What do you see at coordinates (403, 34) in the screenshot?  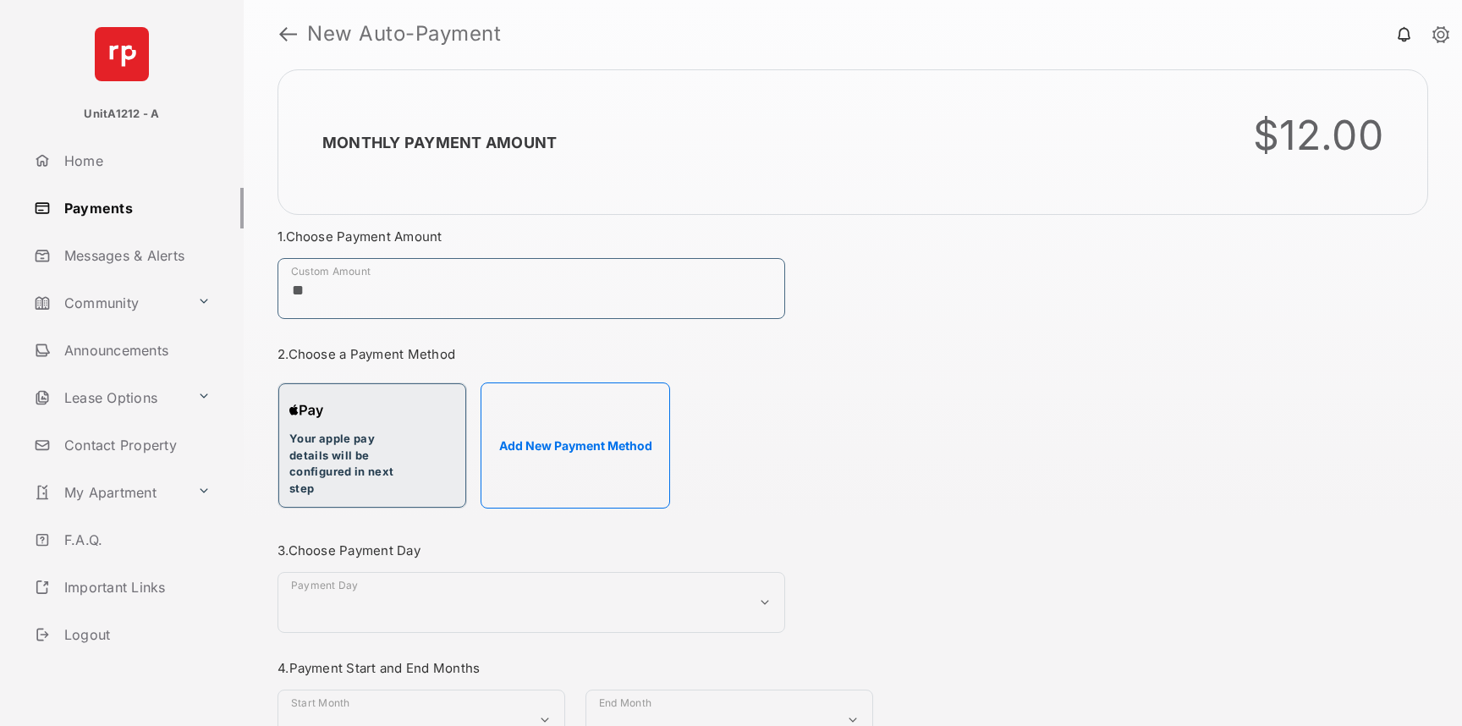 I see `strong: New Auto-Payment` at bounding box center [403, 34].